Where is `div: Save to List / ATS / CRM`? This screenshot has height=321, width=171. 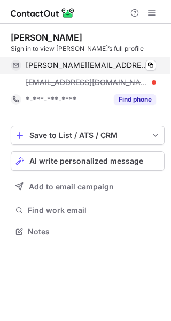
div: Save to List / ATS / CRM is located at coordinates (88, 135).